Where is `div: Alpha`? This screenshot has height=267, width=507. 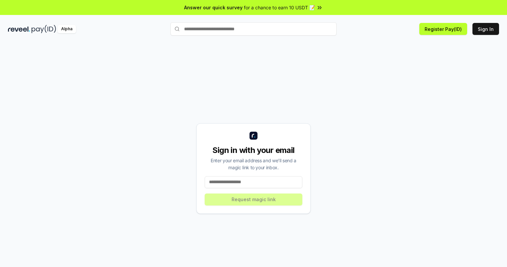
div: Alpha is located at coordinates (67, 29).